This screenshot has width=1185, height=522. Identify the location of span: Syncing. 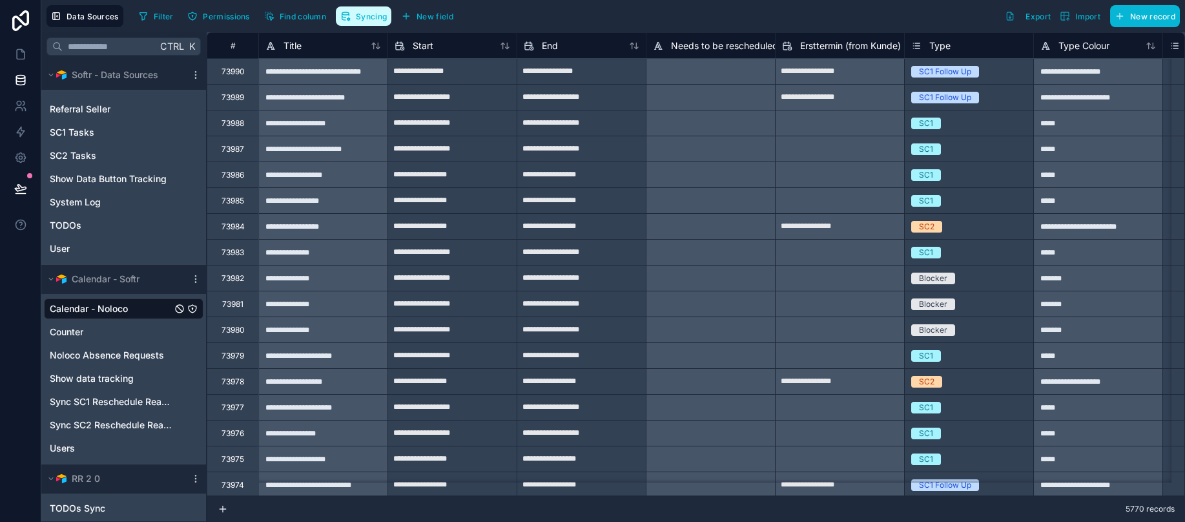
(371, 16).